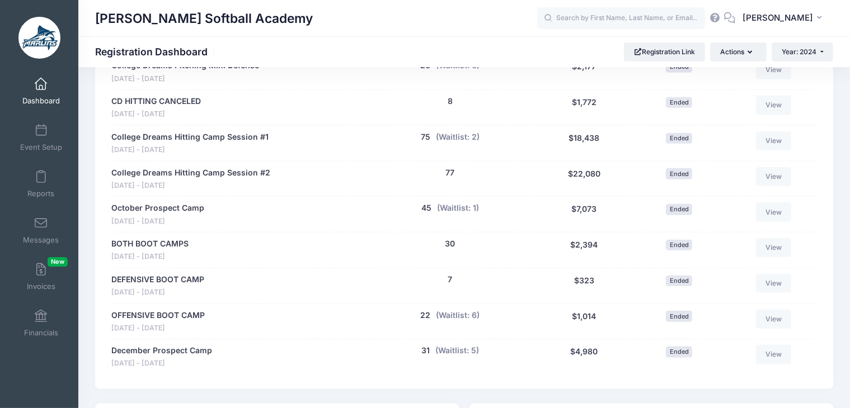 The width and height of the screenshot is (850, 408). What do you see at coordinates (190, 137) in the screenshot?
I see `a: College Dreams Hitting Camp Session #1` at bounding box center [190, 137].